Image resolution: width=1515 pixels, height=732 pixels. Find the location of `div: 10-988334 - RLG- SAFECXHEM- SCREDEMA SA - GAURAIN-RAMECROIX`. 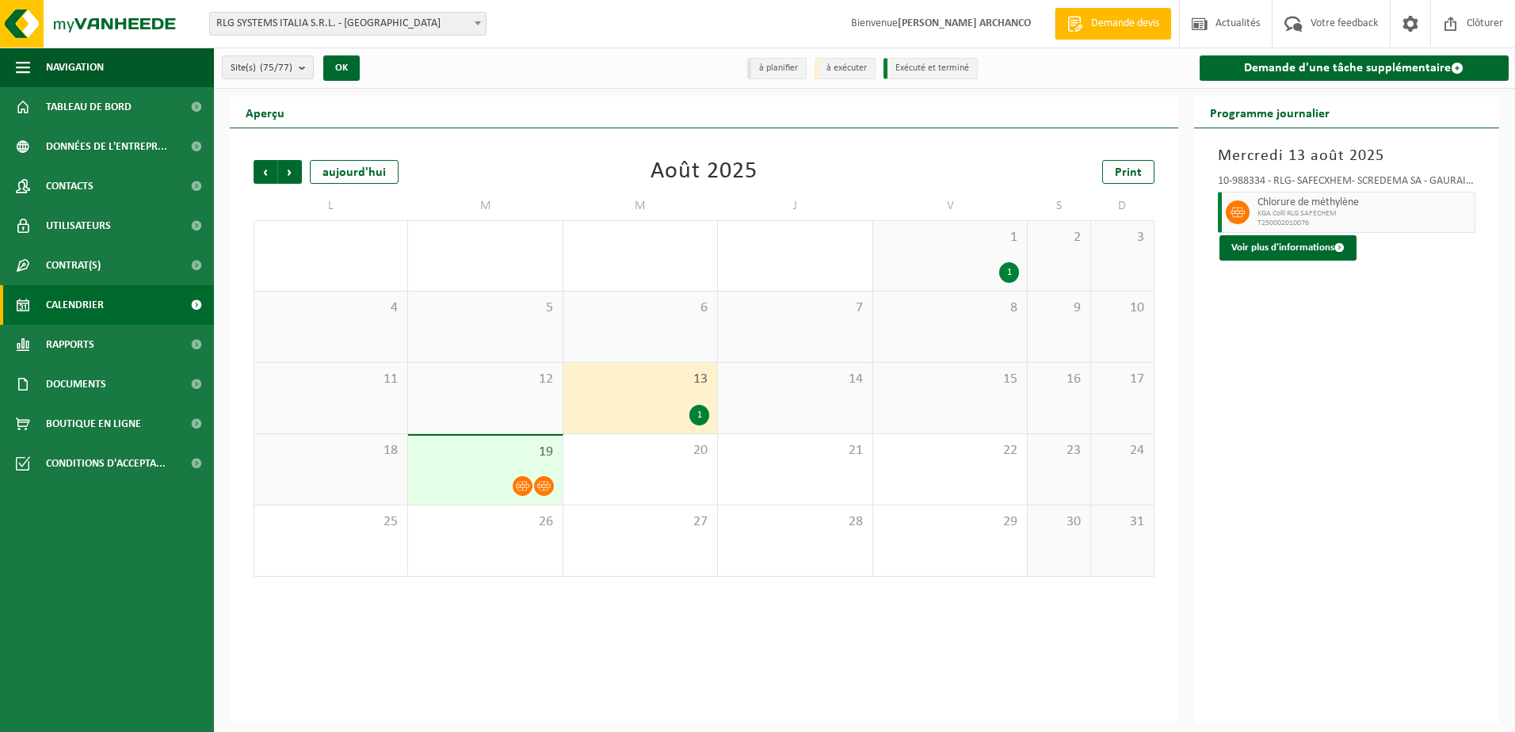

div: 10-988334 - RLG- SAFECXHEM- SCREDEMA SA - GAURAIN-RAMECROIX is located at coordinates (1347, 184).